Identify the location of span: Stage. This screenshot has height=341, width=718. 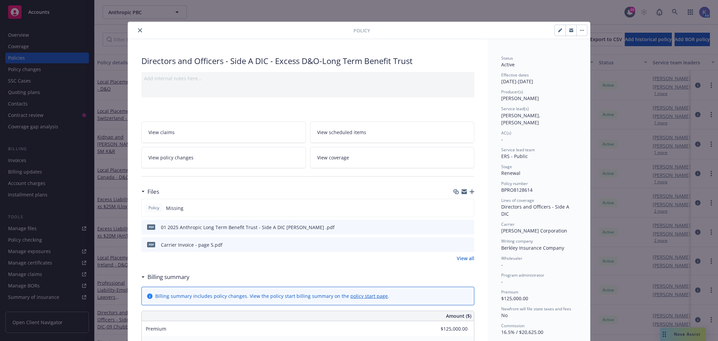
(507, 166).